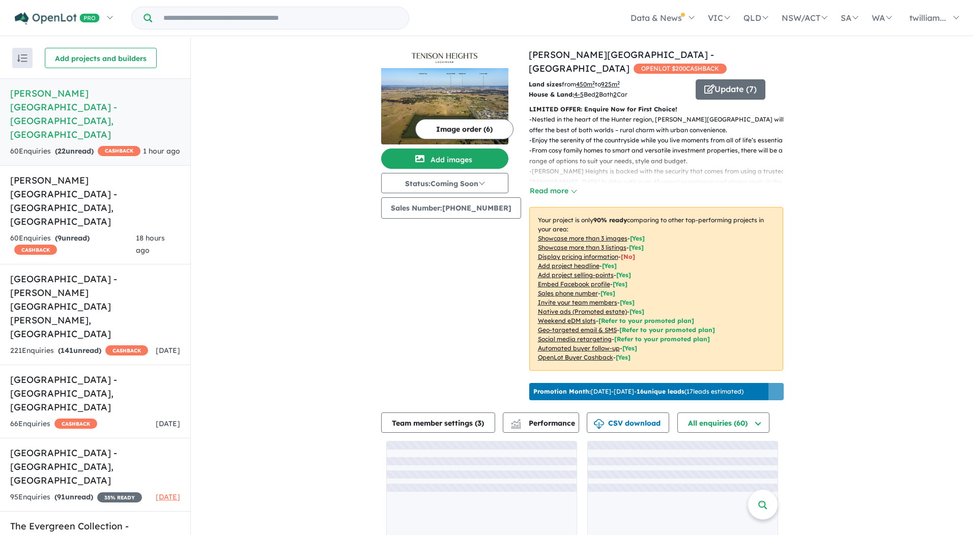 The image size is (973, 535). Describe the element at coordinates (582, 247) in the screenshot. I see `u: Showcase more than 3 listings` at that location.